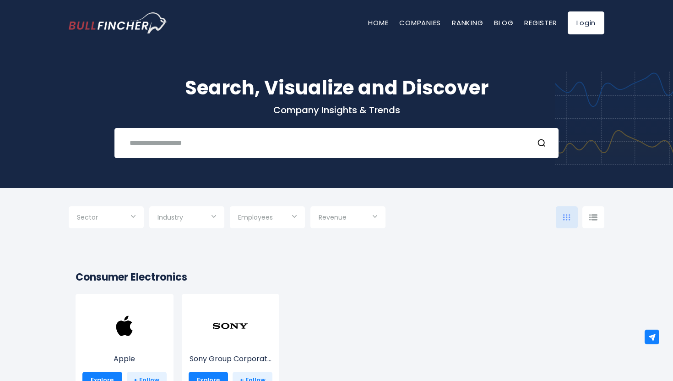 The image size is (673, 381). I want to click on a: Sony Group Corporat..., so click(231, 344).